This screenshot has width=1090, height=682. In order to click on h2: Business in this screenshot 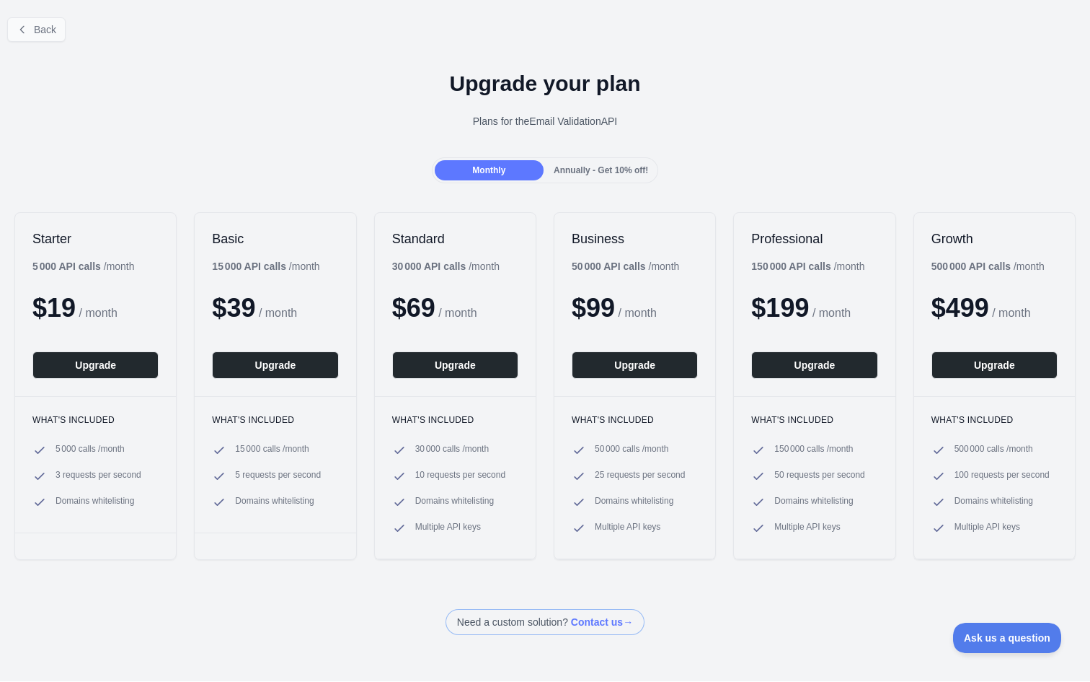, I will do `click(635, 239)`.